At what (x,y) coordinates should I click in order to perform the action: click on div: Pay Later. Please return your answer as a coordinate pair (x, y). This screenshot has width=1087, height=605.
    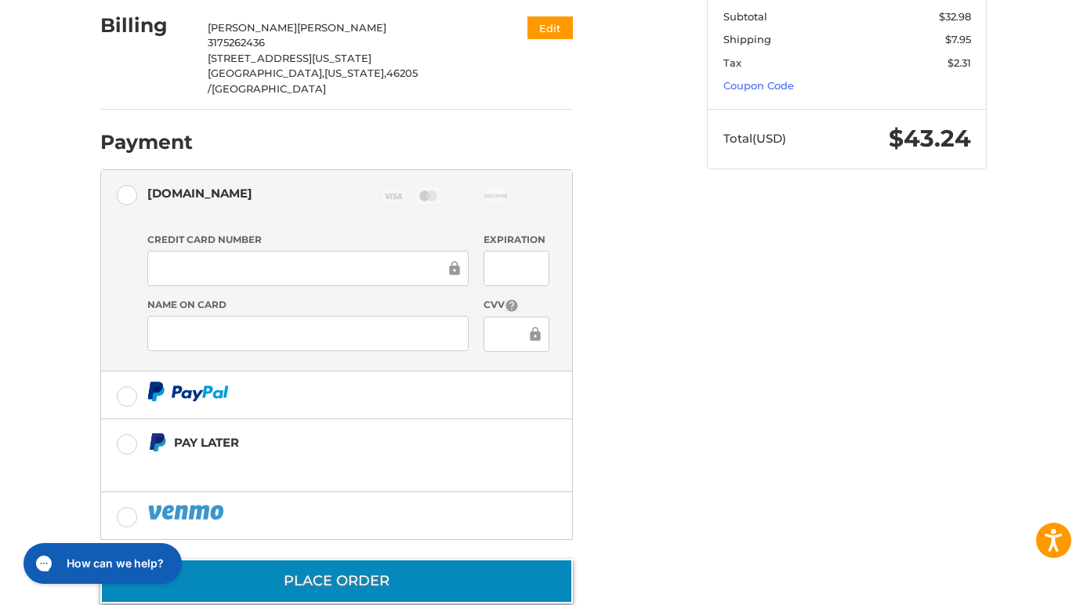
    Looking at the image, I should click on (324, 442).